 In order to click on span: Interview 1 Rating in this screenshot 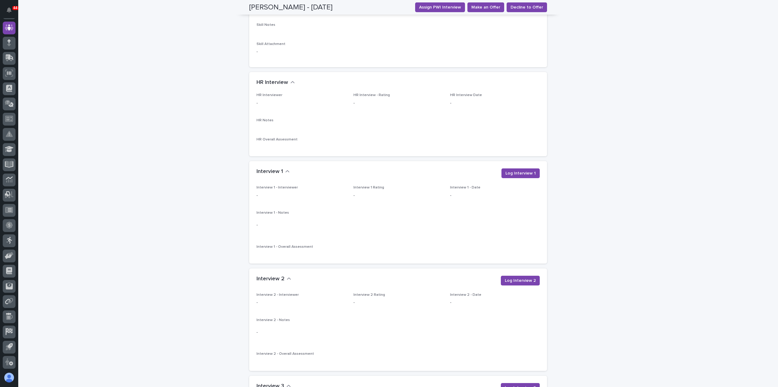, I will do `click(368, 187)`.